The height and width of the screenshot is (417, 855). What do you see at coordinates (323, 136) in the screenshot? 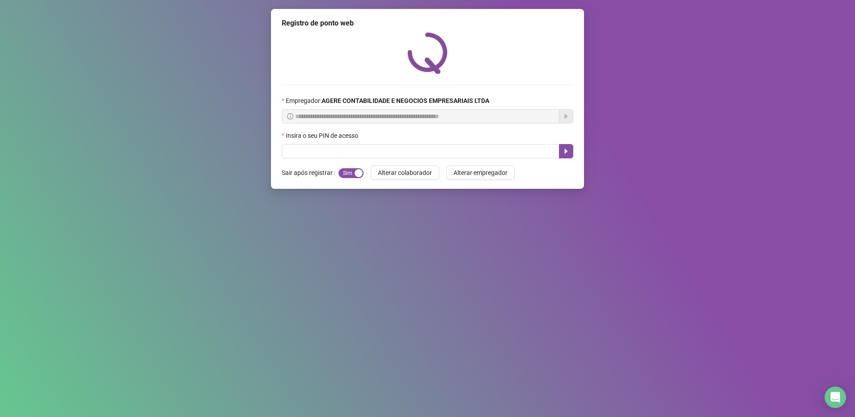
I see `label: Insira o seu PIN de acesso` at bounding box center [323, 136].